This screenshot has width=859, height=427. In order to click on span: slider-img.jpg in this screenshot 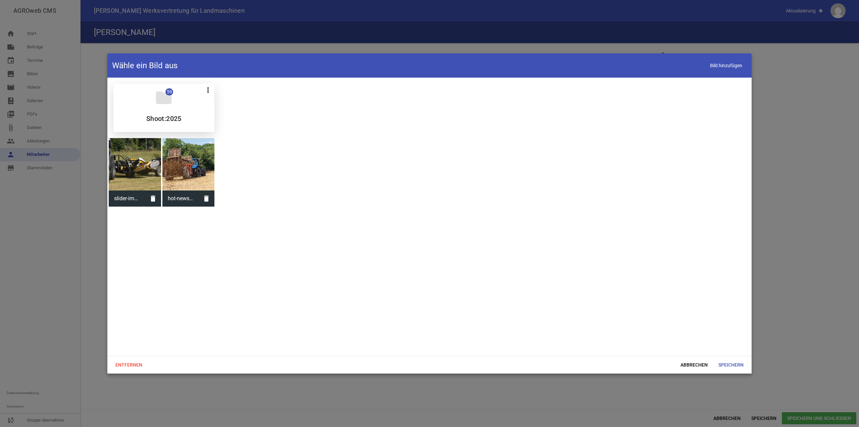, I will do `click(127, 198)`.